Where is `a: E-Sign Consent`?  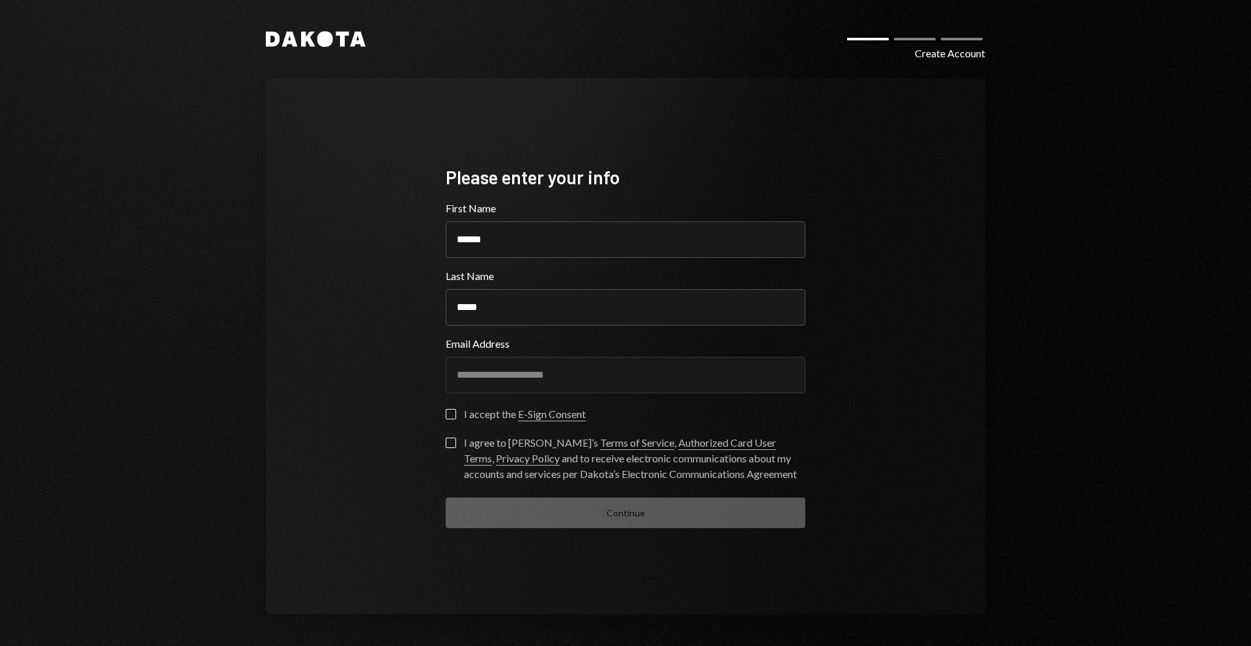
a: E-Sign Consent is located at coordinates (552, 414).